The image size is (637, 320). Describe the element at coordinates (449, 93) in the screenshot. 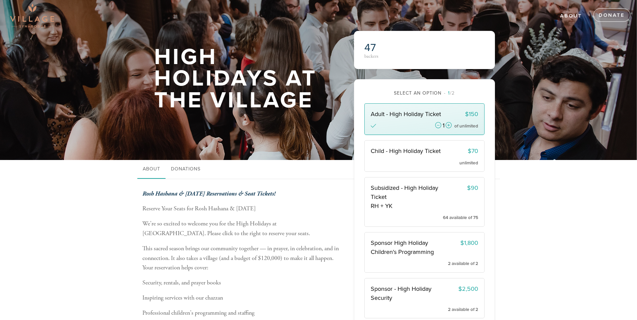

I see `span: 1` at that location.